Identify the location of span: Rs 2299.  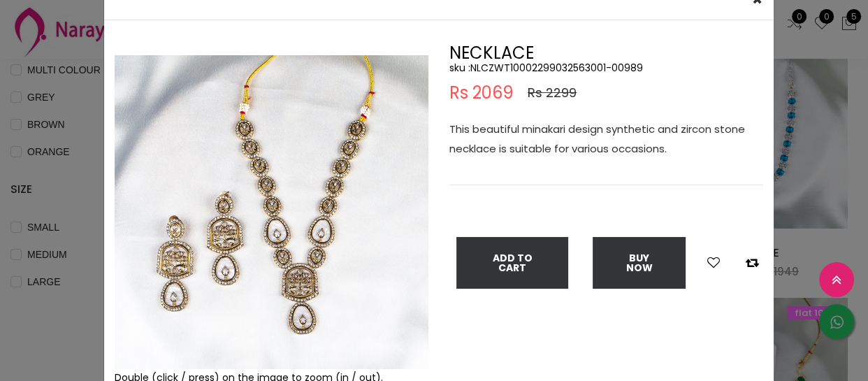
(552, 93).